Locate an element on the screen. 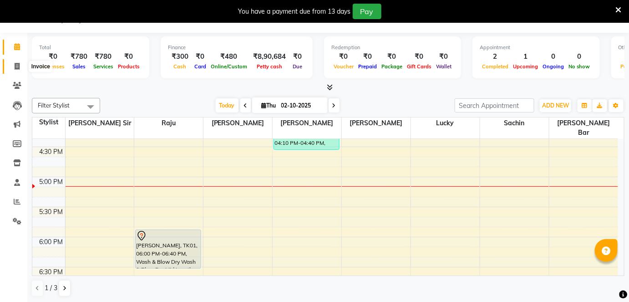 Image resolution: width=629 pixels, height=302 pixels. div: ₹300 is located at coordinates (180, 56).